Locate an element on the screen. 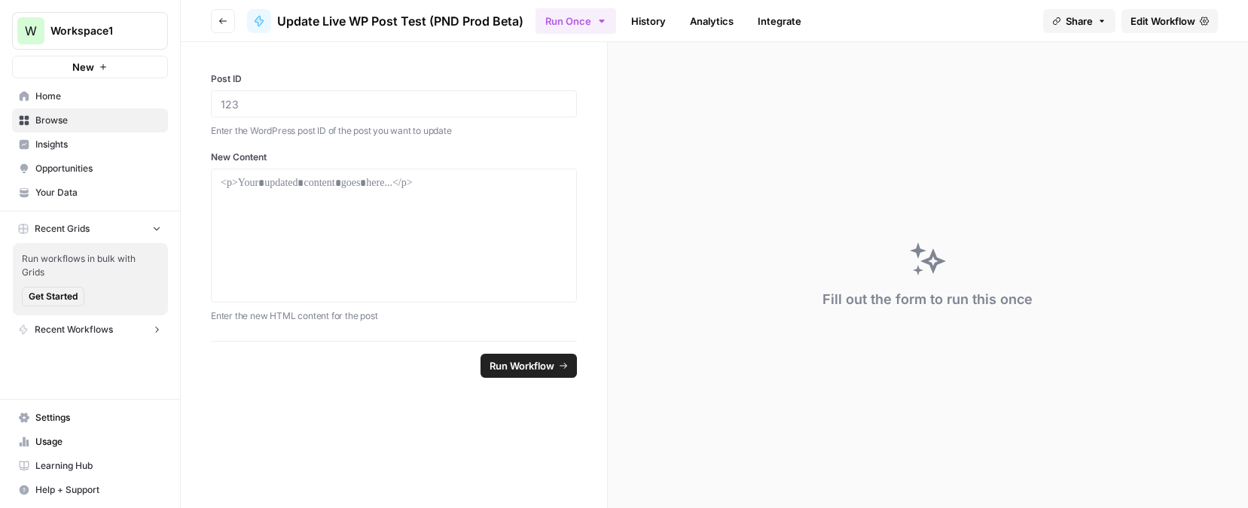 Image resolution: width=1248 pixels, height=508 pixels. button: Run Workflow is located at coordinates (529, 366).